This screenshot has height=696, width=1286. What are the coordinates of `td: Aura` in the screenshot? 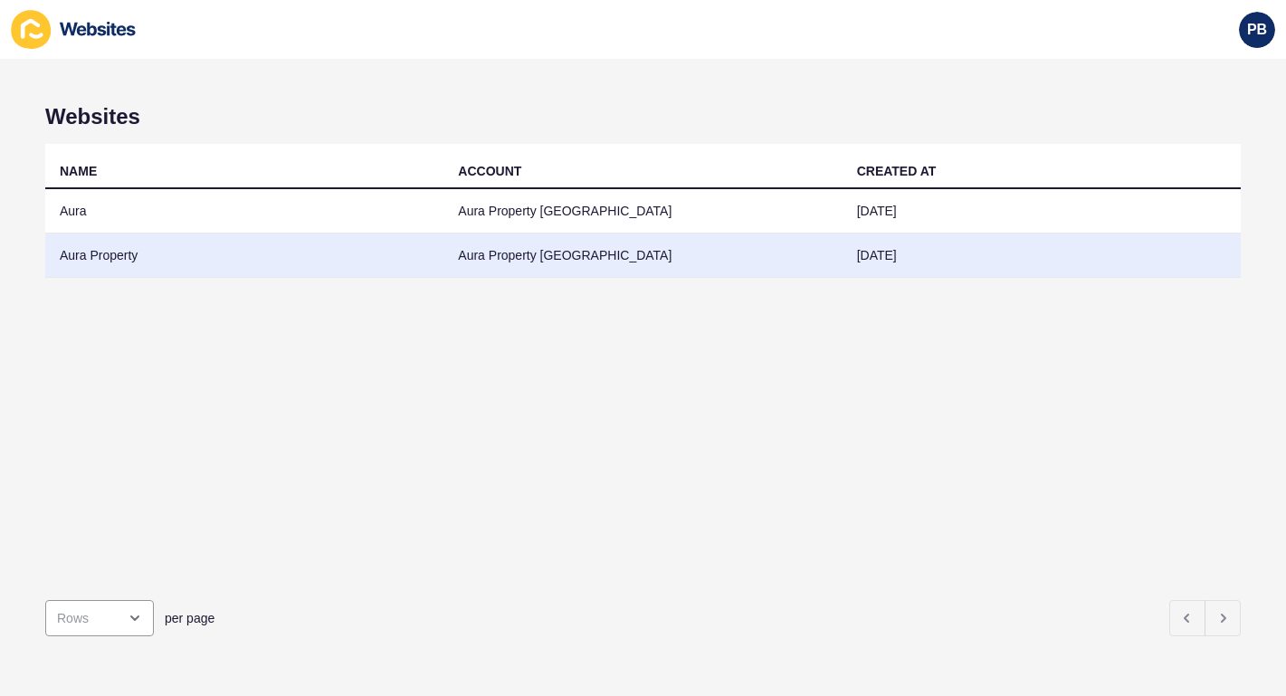 It's located at (244, 211).